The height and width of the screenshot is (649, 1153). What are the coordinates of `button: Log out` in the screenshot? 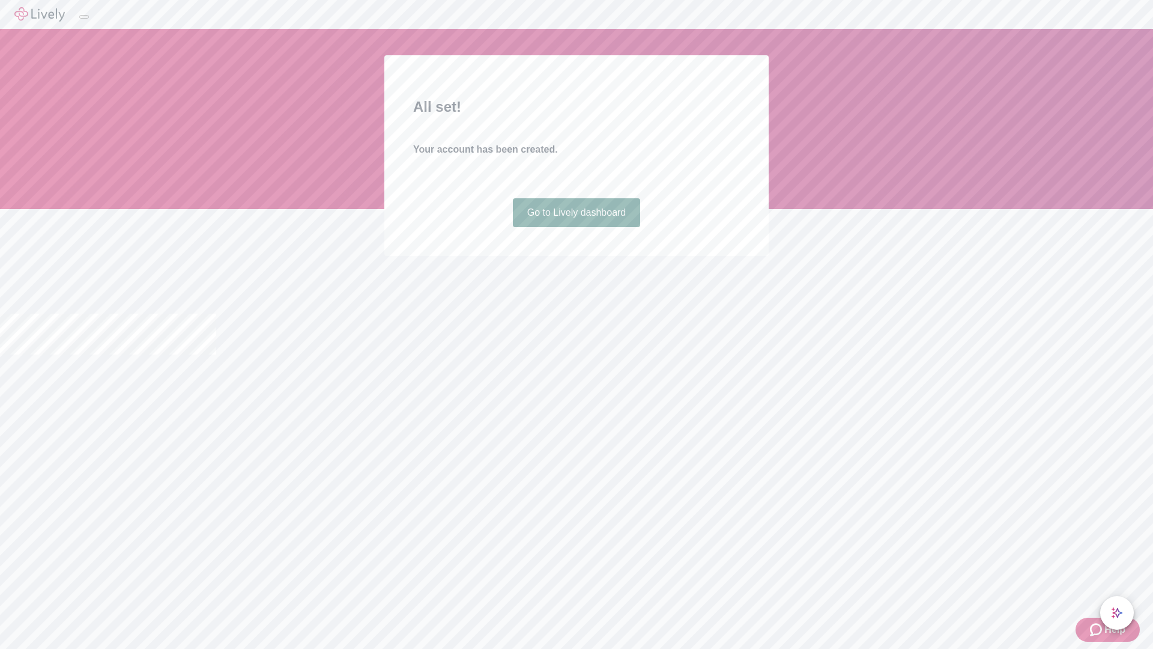 It's located at (84, 17).